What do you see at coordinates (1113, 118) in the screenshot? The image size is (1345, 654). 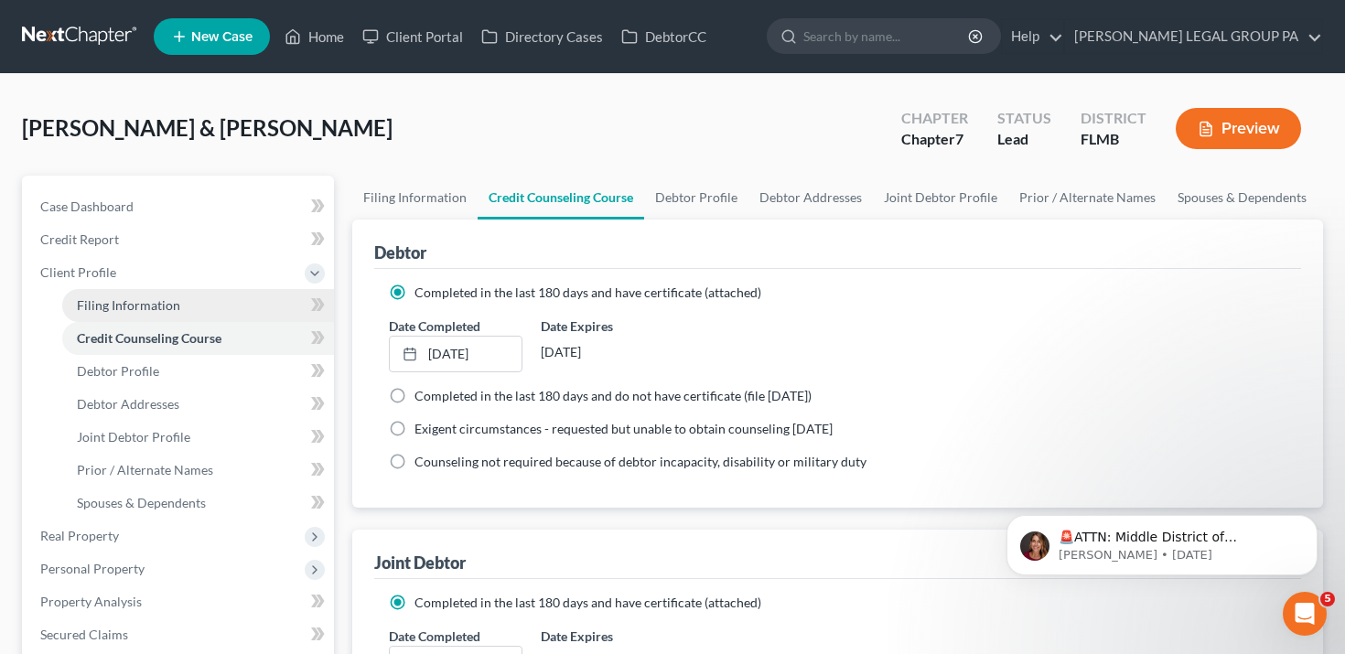 I see `div: District` at bounding box center [1113, 118].